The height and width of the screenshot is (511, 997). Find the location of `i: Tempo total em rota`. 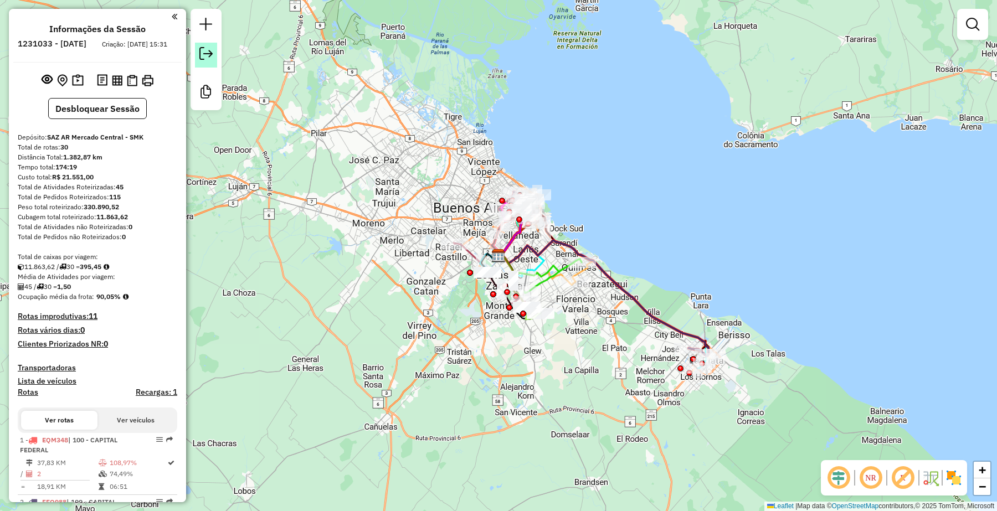

i: Tempo total em rota is located at coordinates (101, 487).